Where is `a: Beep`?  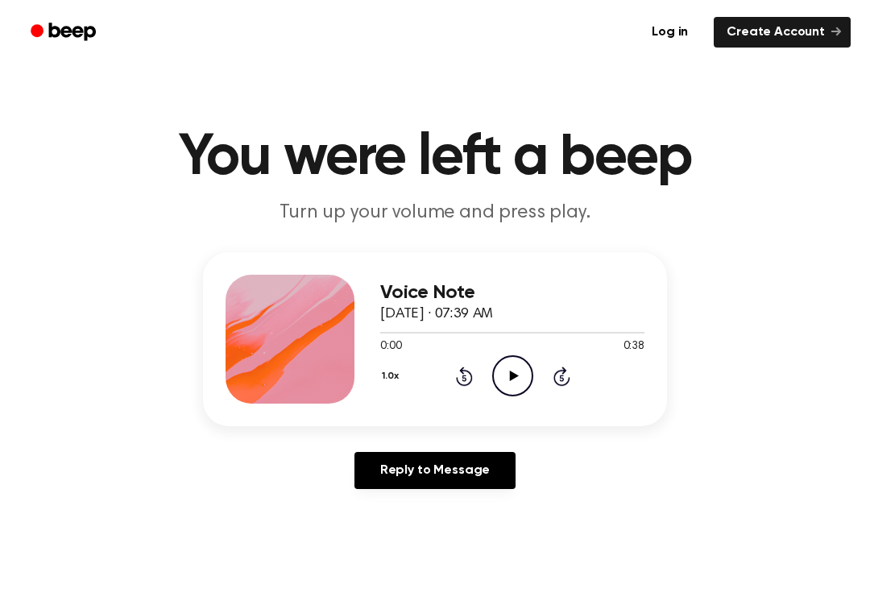
a: Beep is located at coordinates (64, 32).